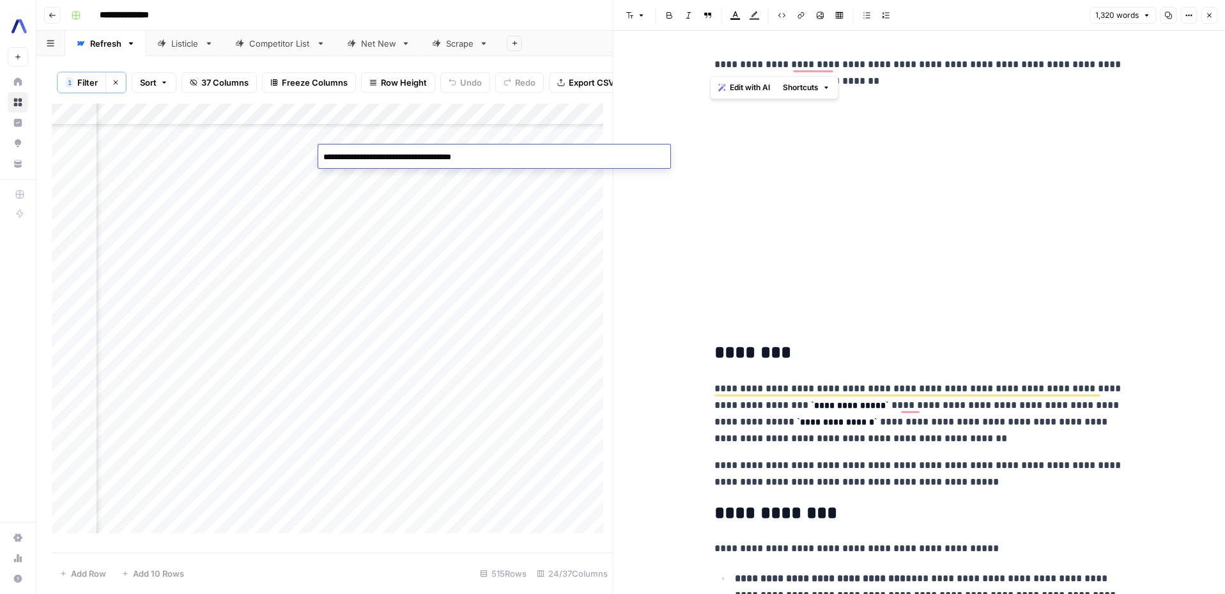 The height and width of the screenshot is (594, 1225). I want to click on a: Net New, so click(378, 43).